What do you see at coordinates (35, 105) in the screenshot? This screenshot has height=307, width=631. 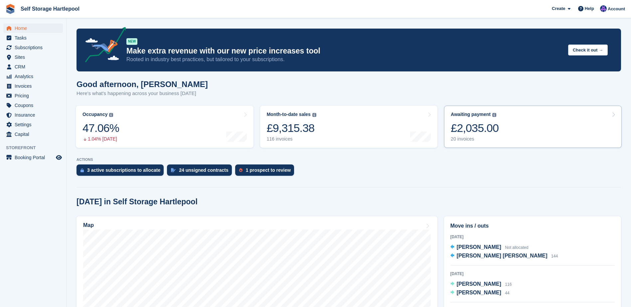 I see `span: Coupons` at bounding box center [35, 105].